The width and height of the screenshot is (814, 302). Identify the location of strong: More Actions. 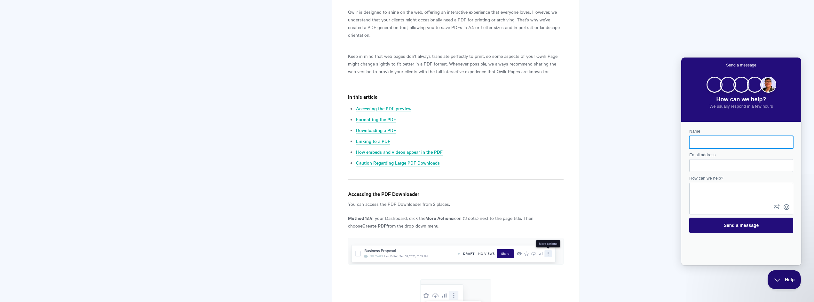
(439, 218).